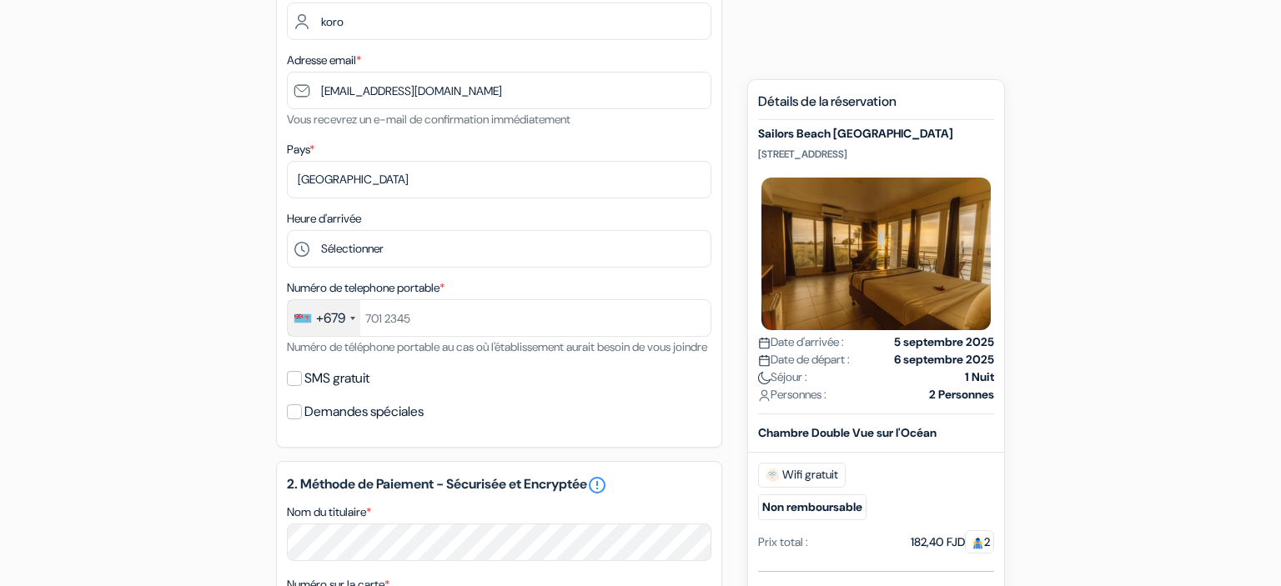 The height and width of the screenshot is (586, 1281). Describe the element at coordinates (961, 394) in the screenshot. I see `strong: 2 Personnes` at that location.